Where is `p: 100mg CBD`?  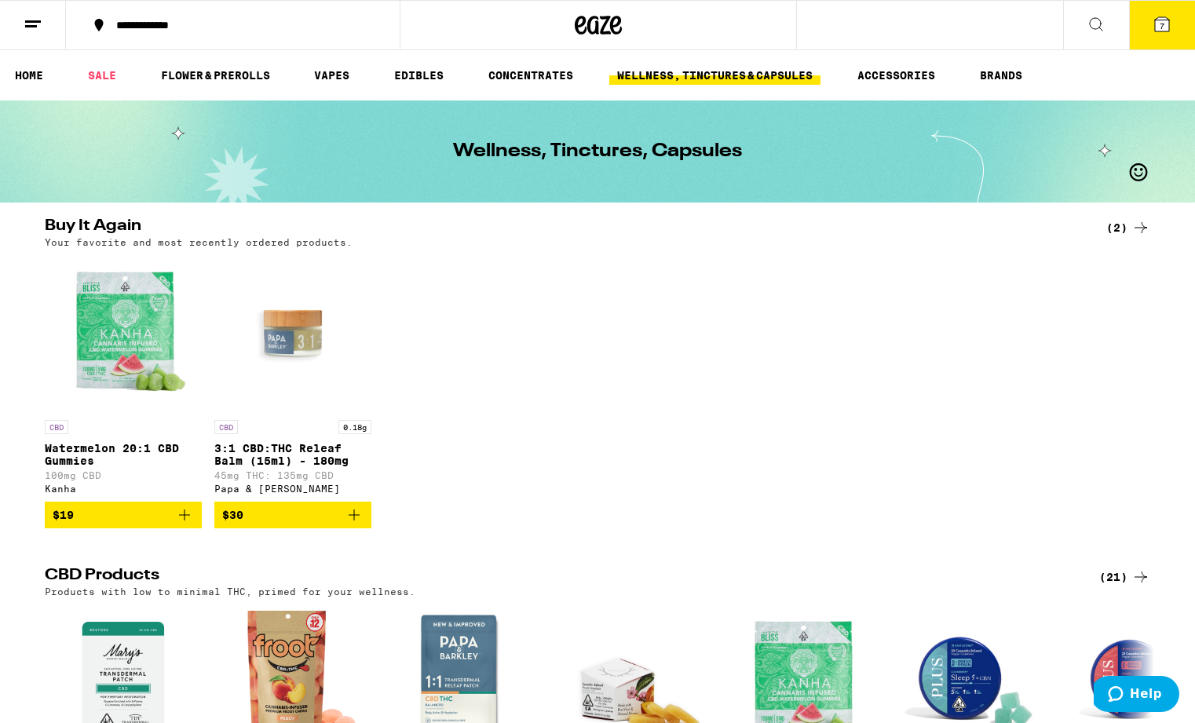
p: 100mg CBD is located at coordinates (123, 475).